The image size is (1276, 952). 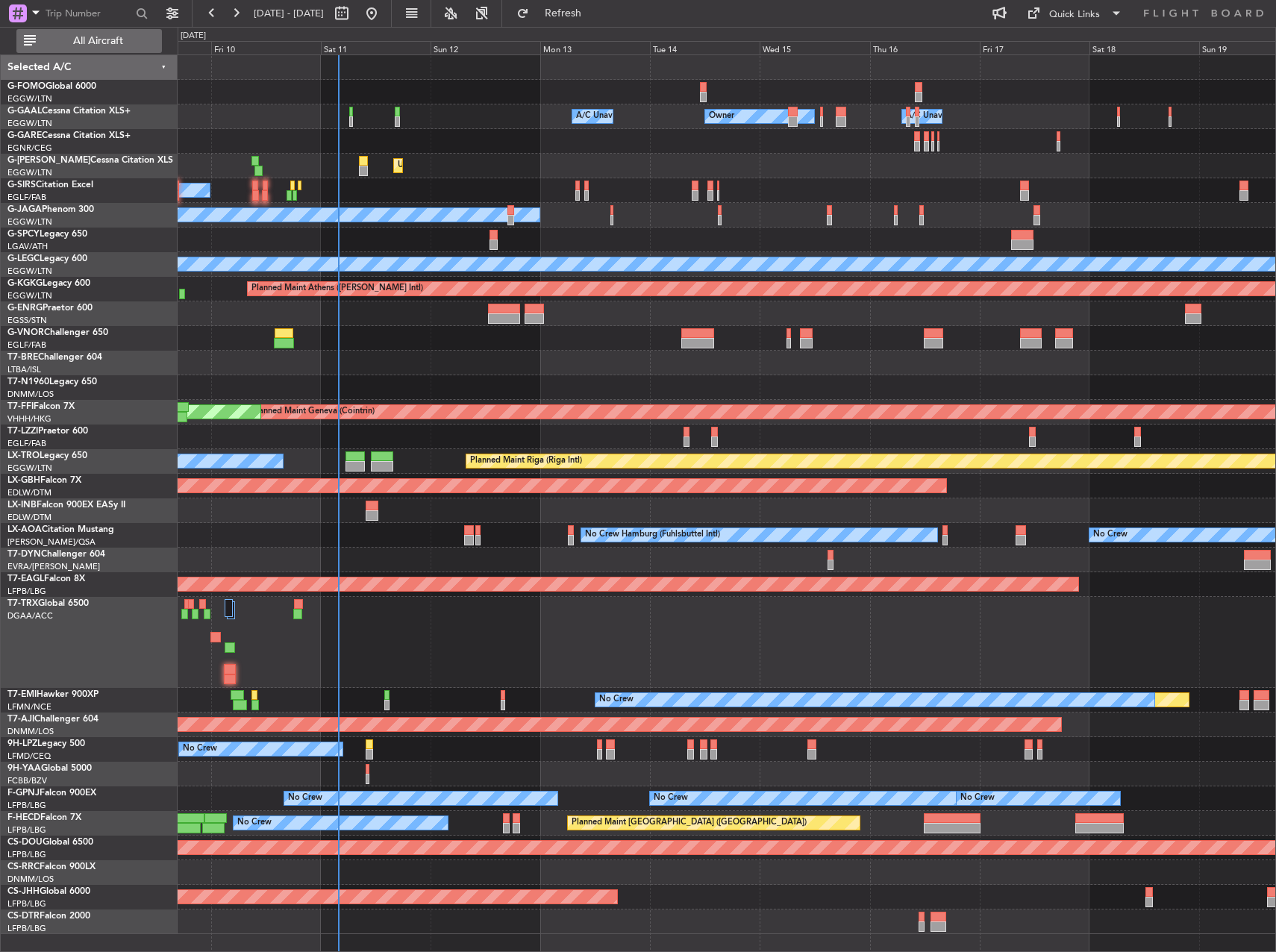 What do you see at coordinates (67, 505) in the screenshot?
I see `a: LX-INBFalcon 900EX EASy II` at bounding box center [67, 505].